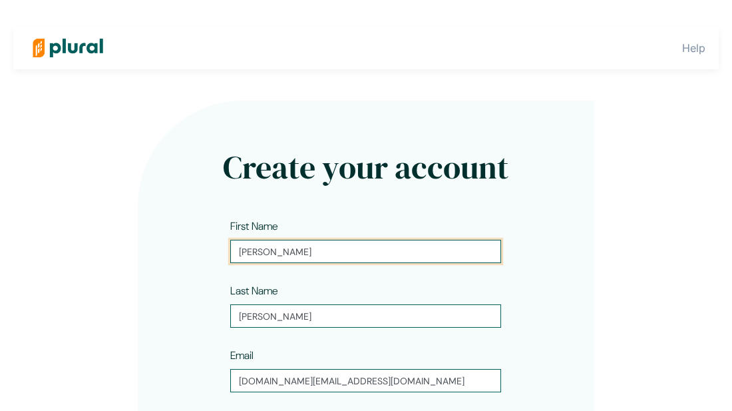 Image resolution: width=732 pixels, height=411 pixels. What do you see at coordinates (68, 48) in the screenshot?
I see `img: Logo for Plural` at bounding box center [68, 48].